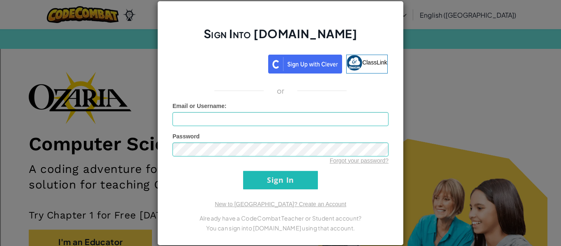 The image size is (561, 246). What do you see at coordinates (359, 161) in the screenshot?
I see `a: Forgot your password?` at bounding box center [359, 161].